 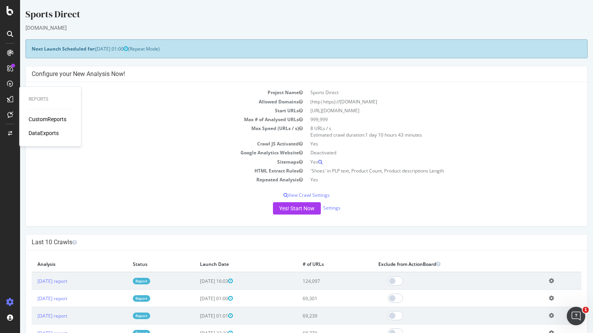 I want to click on td: Crawl JS Activated, so click(x=149, y=144).